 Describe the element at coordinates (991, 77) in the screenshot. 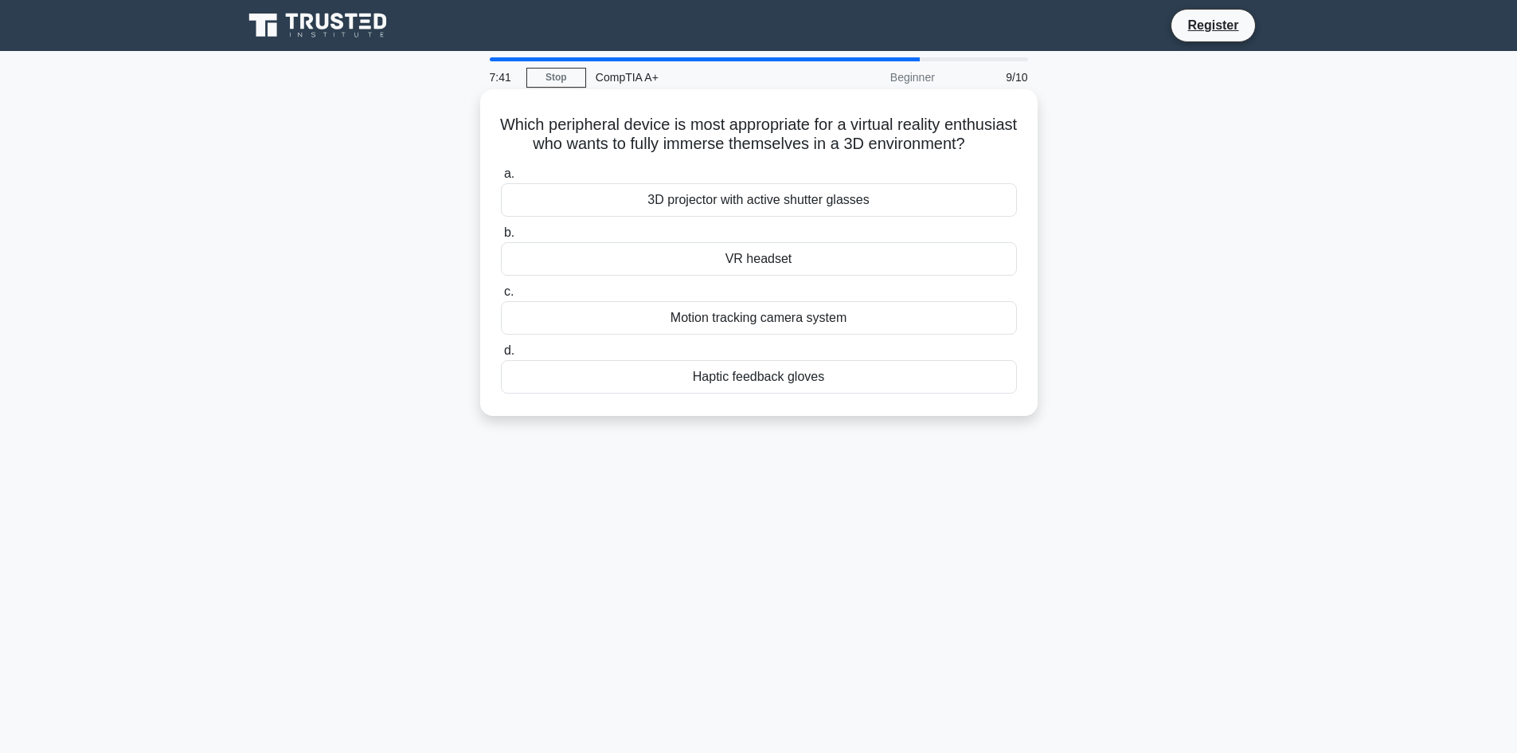

I see `div: 9/10` at that location.